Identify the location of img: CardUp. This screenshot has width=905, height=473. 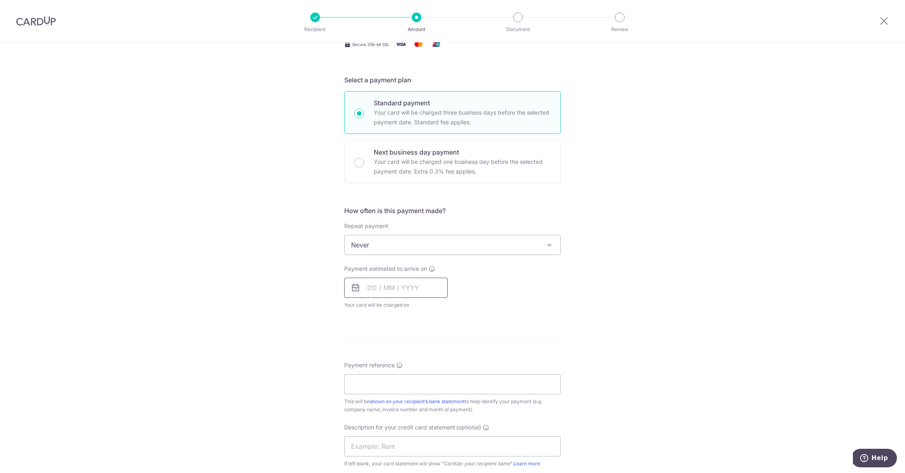
(36, 21).